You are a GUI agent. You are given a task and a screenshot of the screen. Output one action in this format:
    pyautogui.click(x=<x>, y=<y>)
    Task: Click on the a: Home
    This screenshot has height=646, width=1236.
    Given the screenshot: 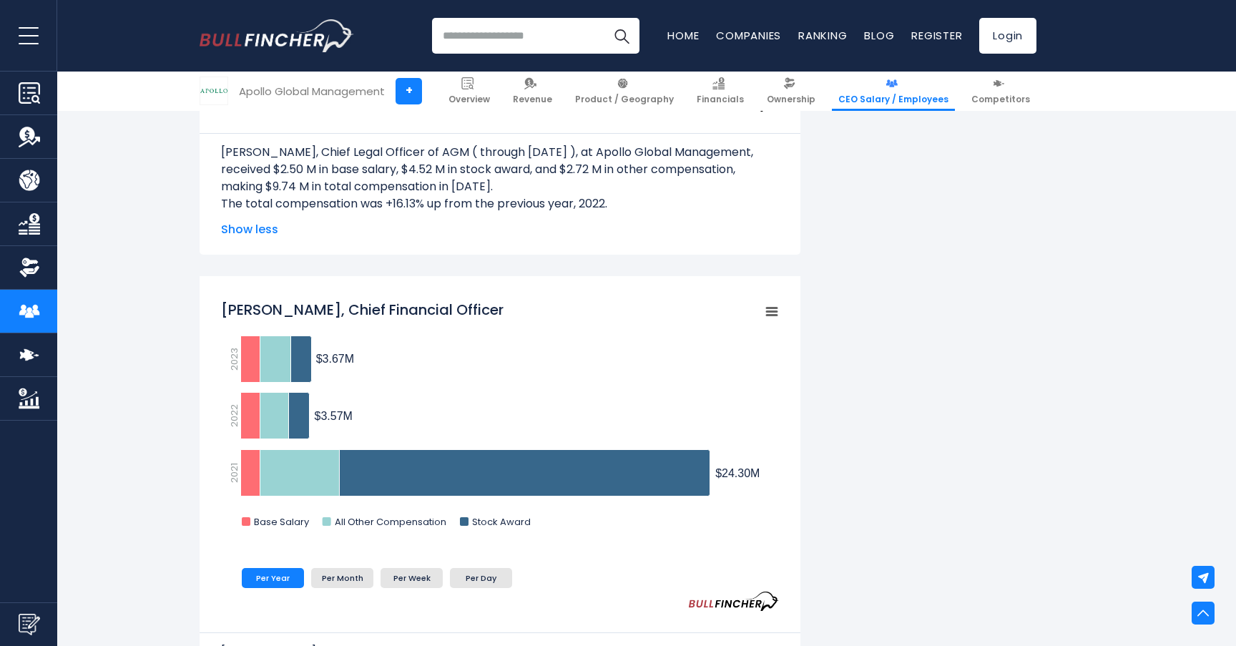 What is the action you would take?
    pyautogui.click(x=683, y=35)
    